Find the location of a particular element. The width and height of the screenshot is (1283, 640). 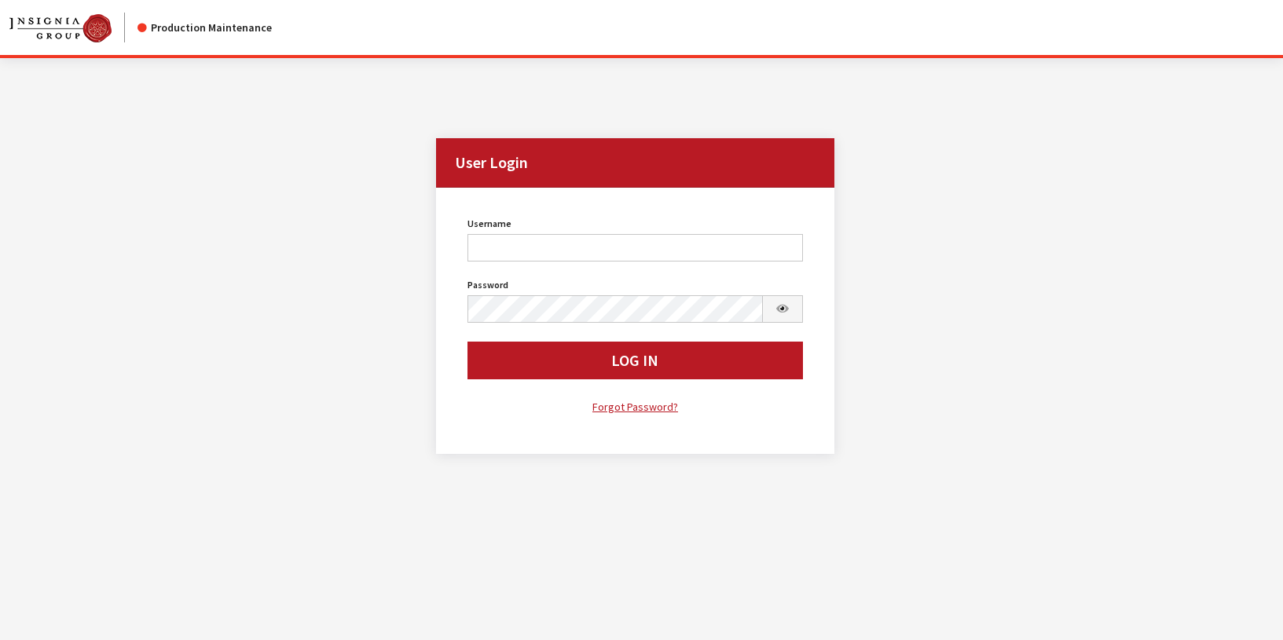

h2: User Login is located at coordinates (635, 163).